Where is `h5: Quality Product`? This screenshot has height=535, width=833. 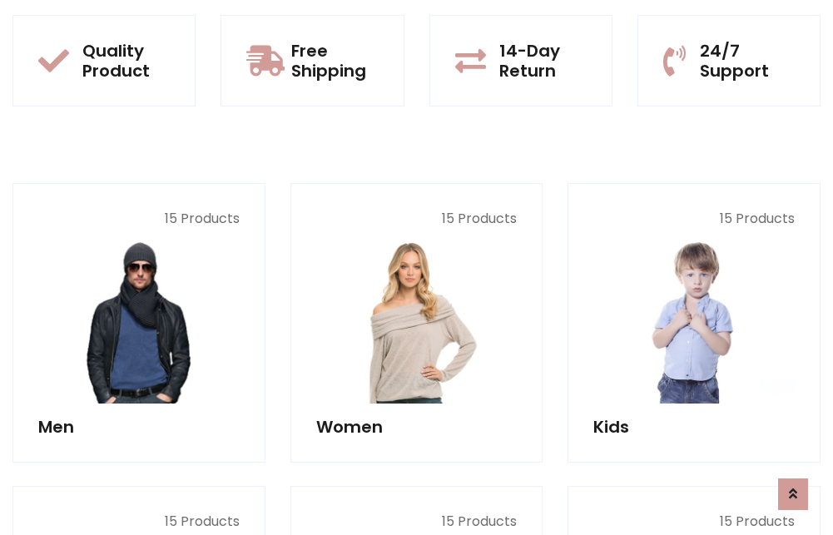
h5: Quality Product is located at coordinates (126, 61).